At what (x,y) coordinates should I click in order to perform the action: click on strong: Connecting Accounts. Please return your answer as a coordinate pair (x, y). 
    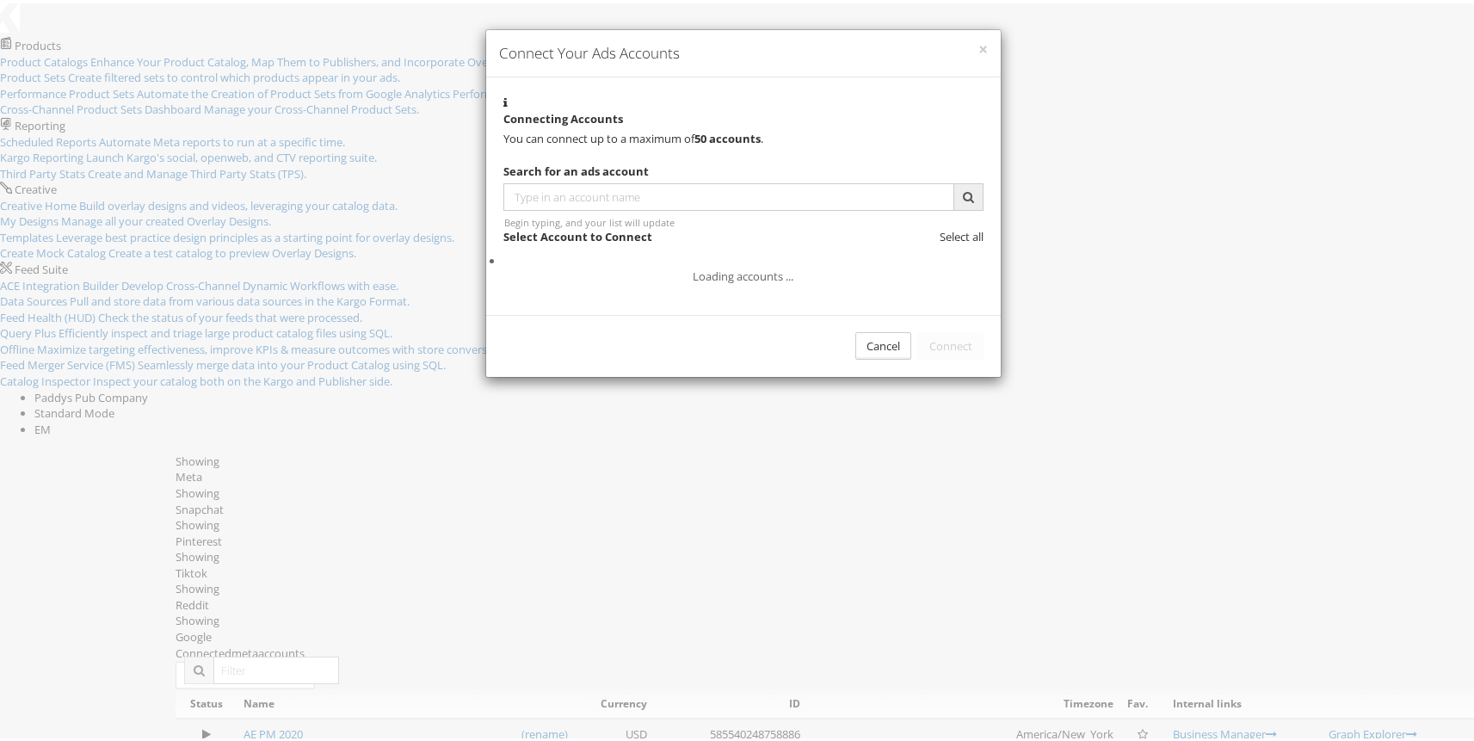
    Looking at the image, I should click on (563, 115).